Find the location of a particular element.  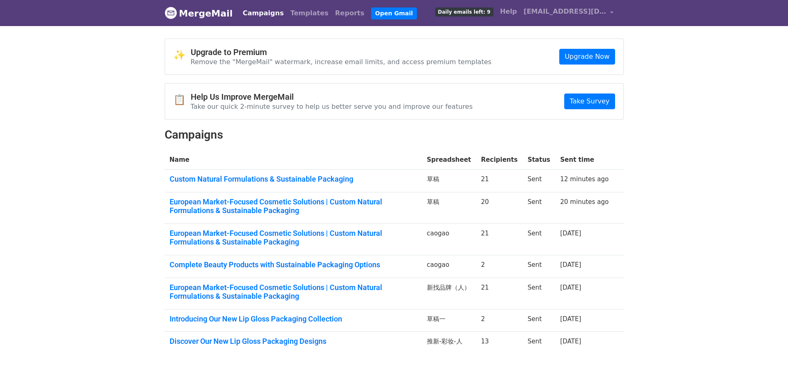

a: Templates is located at coordinates (309, 13).